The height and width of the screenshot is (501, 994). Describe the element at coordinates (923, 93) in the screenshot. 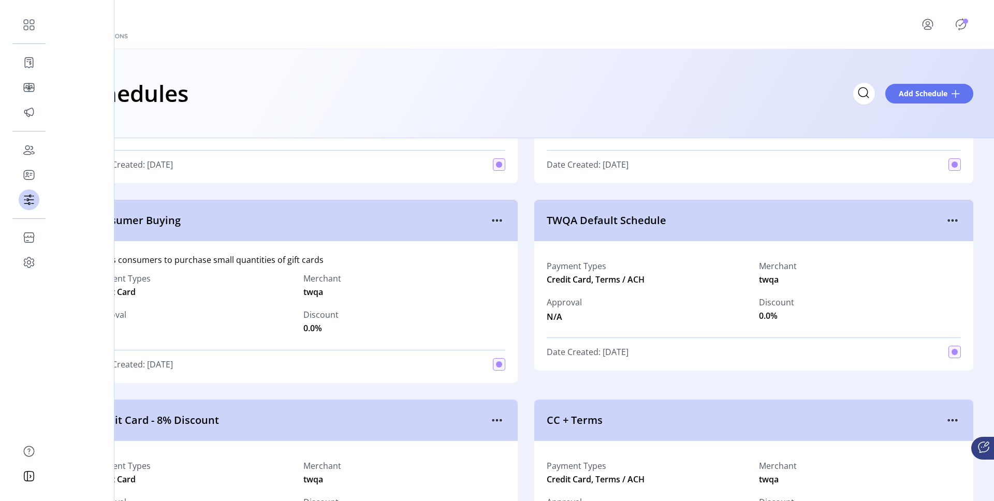

I see `span: Add Schedule` at that location.